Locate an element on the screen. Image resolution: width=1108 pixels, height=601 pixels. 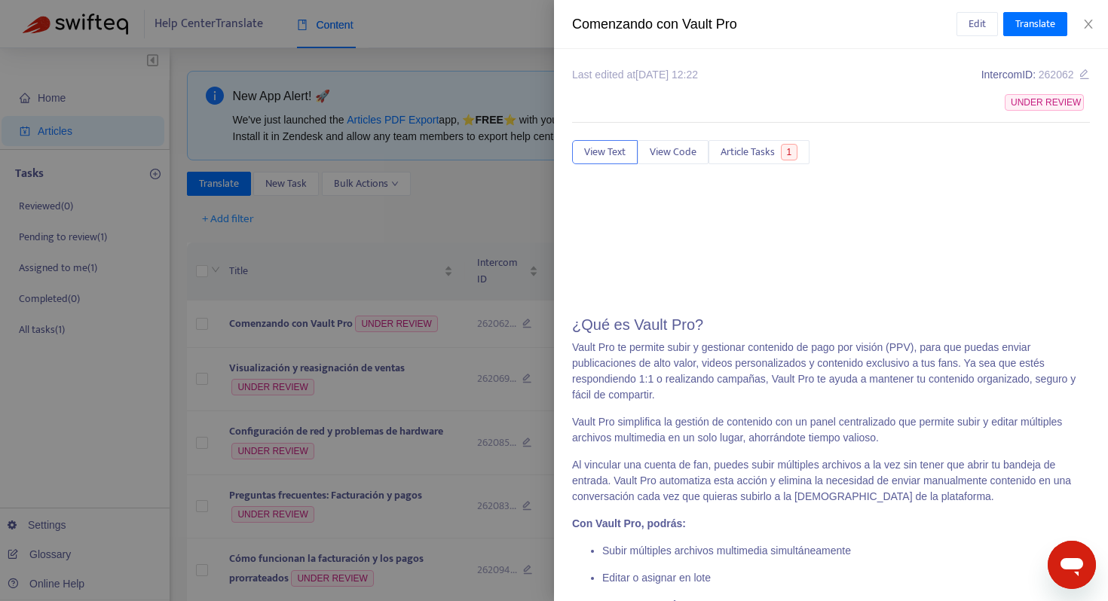
span: 262062 is located at coordinates (1056, 75).